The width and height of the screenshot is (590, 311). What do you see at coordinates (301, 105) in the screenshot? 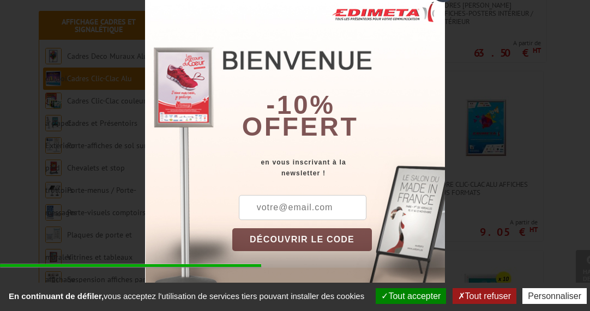
I see `b: -10%` at bounding box center [301, 105].